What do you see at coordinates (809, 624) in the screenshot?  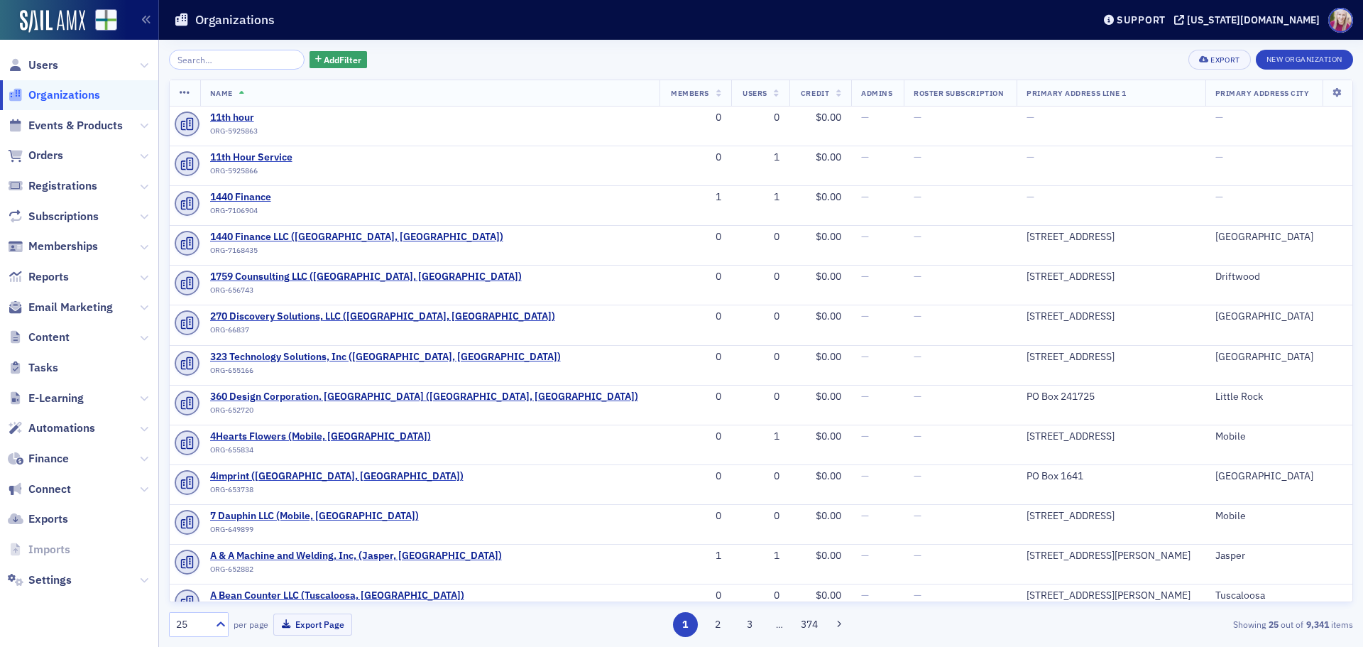 I see `button: 374` at bounding box center [809, 624].